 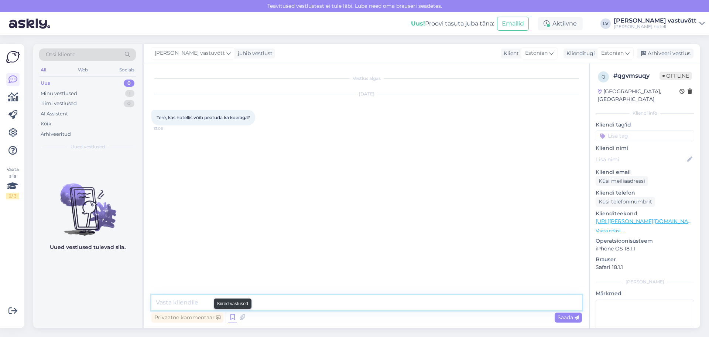 What do you see at coordinates (127, 70) in the screenshot?
I see `div: Socials` at bounding box center [127, 70].